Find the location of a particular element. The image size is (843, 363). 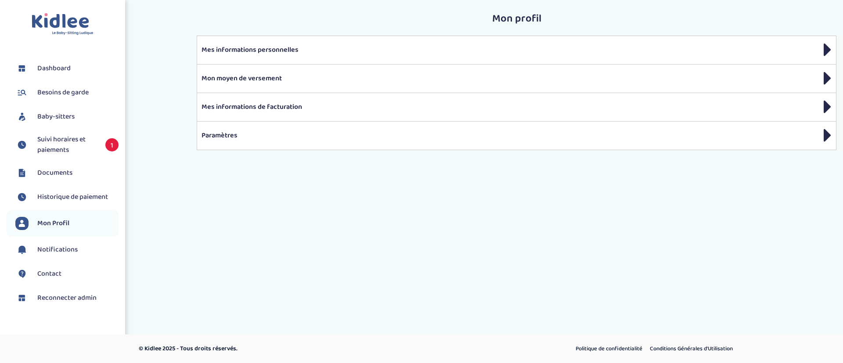

span: Baby-sitters is located at coordinates (56, 117).